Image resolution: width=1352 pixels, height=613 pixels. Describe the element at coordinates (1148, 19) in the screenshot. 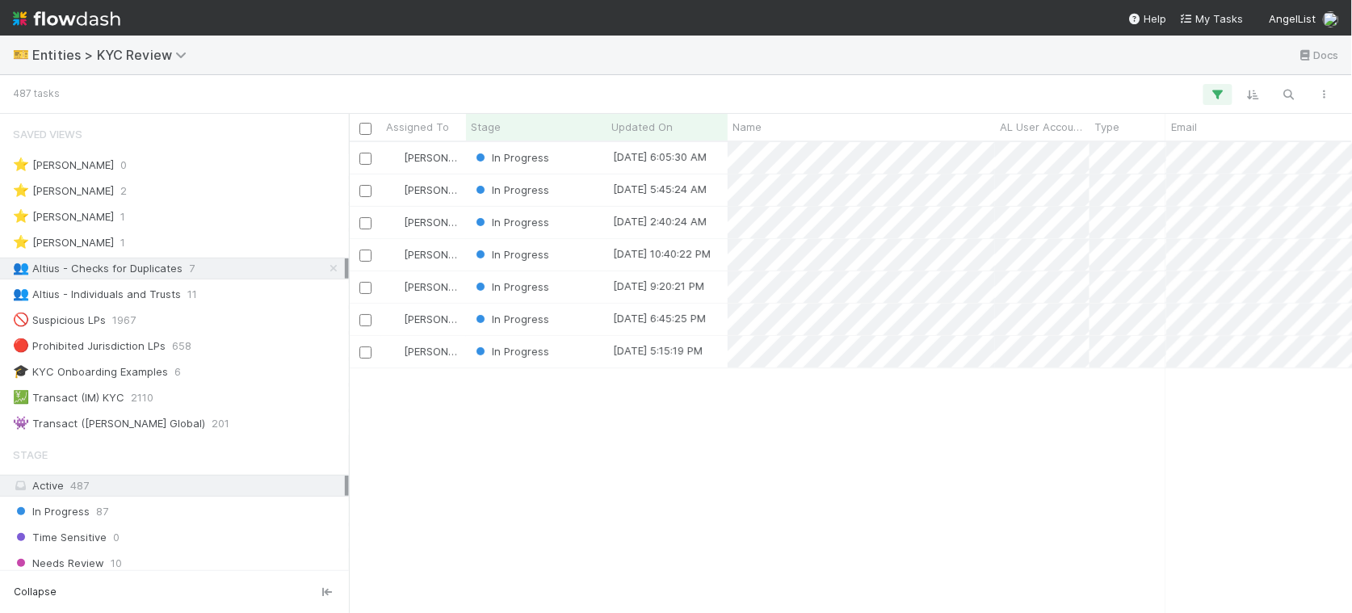

I see `div: Help` at that location.